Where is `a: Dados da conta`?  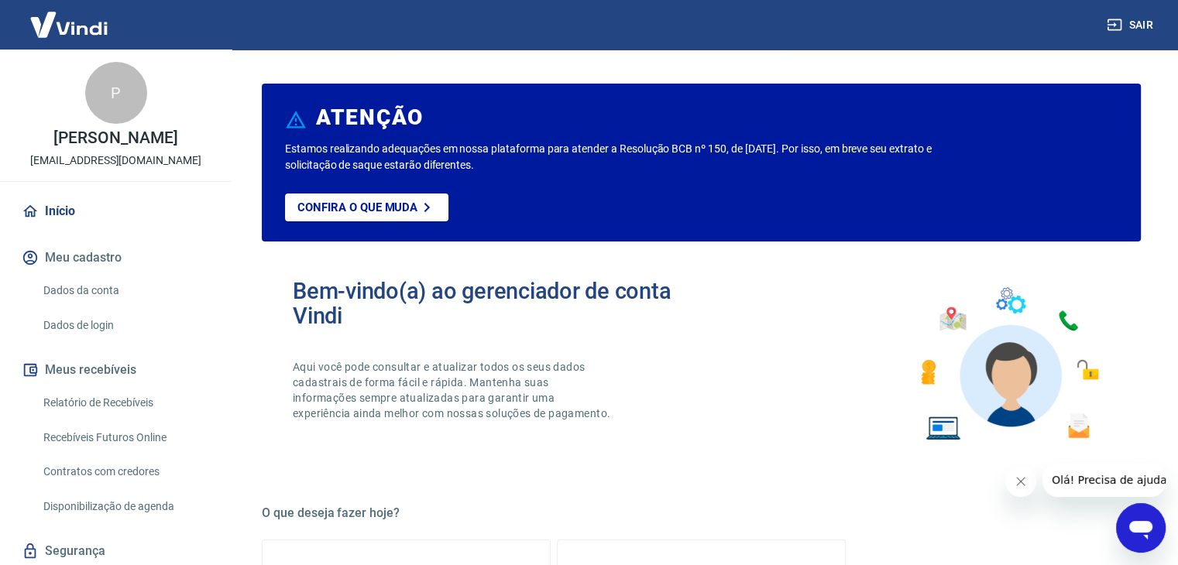
a: Dados da conta is located at coordinates (125, 290).